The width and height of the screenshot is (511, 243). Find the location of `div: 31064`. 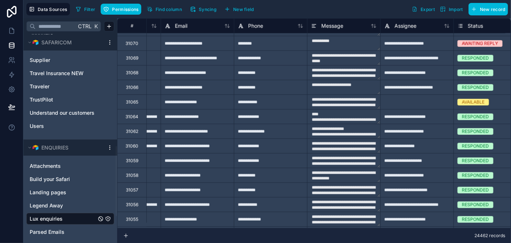

div: 31064 is located at coordinates (132, 117).